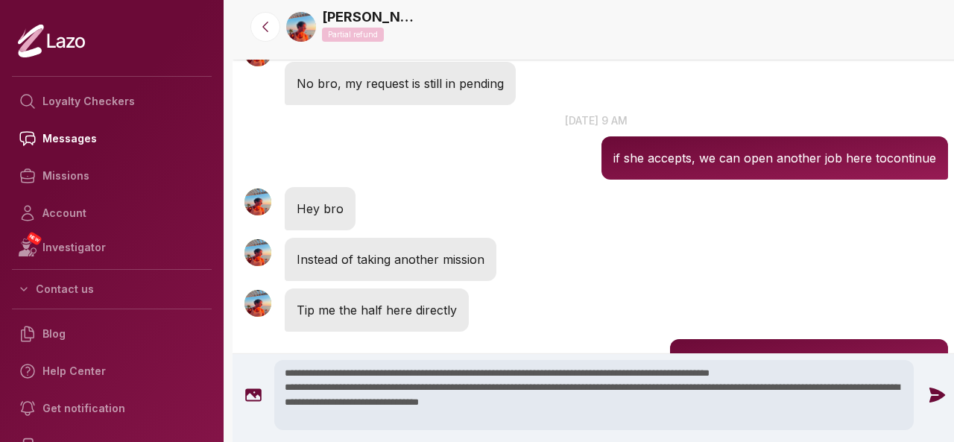 Image resolution: width=954 pixels, height=442 pixels. Describe the element at coordinates (112, 289) in the screenshot. I see `button: Contact us` at that location.